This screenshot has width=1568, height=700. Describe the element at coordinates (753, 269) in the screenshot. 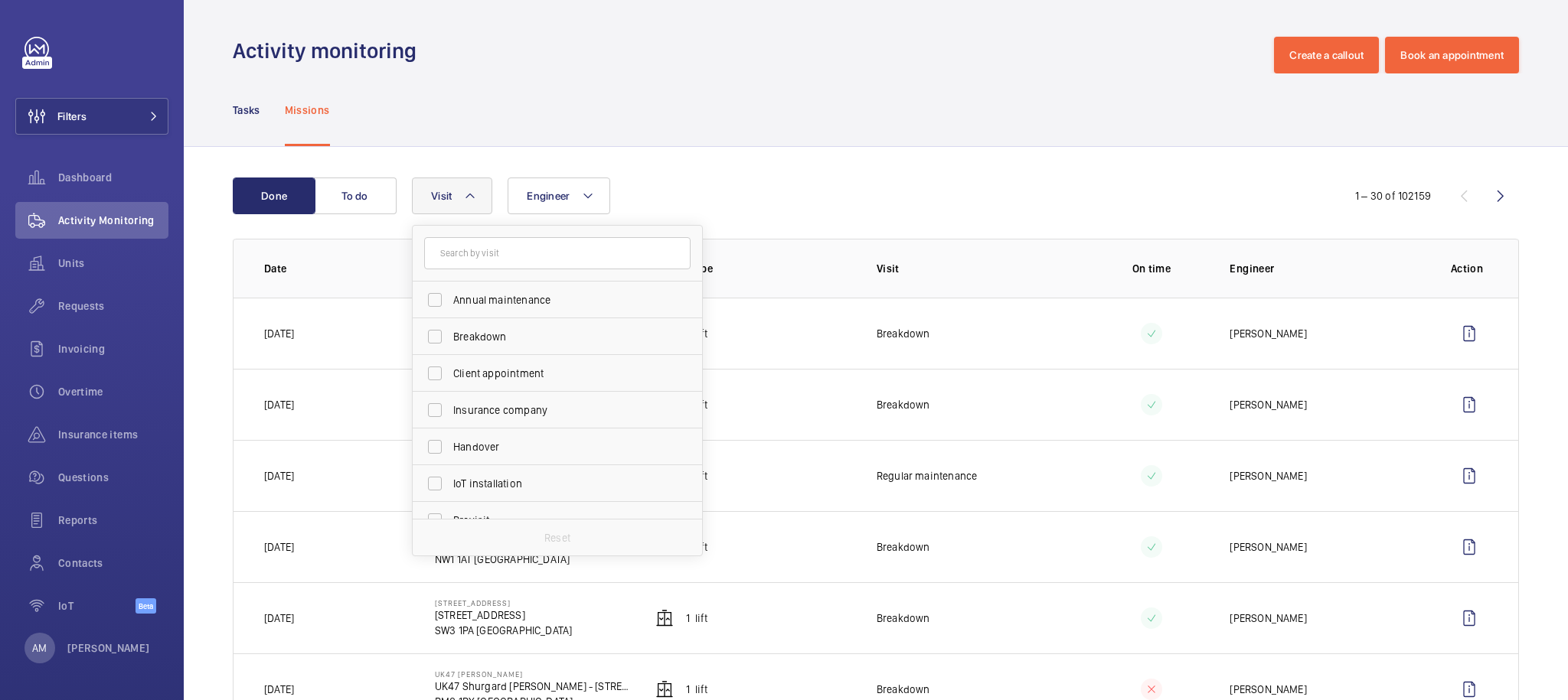

I see `p: Device type` at that location.